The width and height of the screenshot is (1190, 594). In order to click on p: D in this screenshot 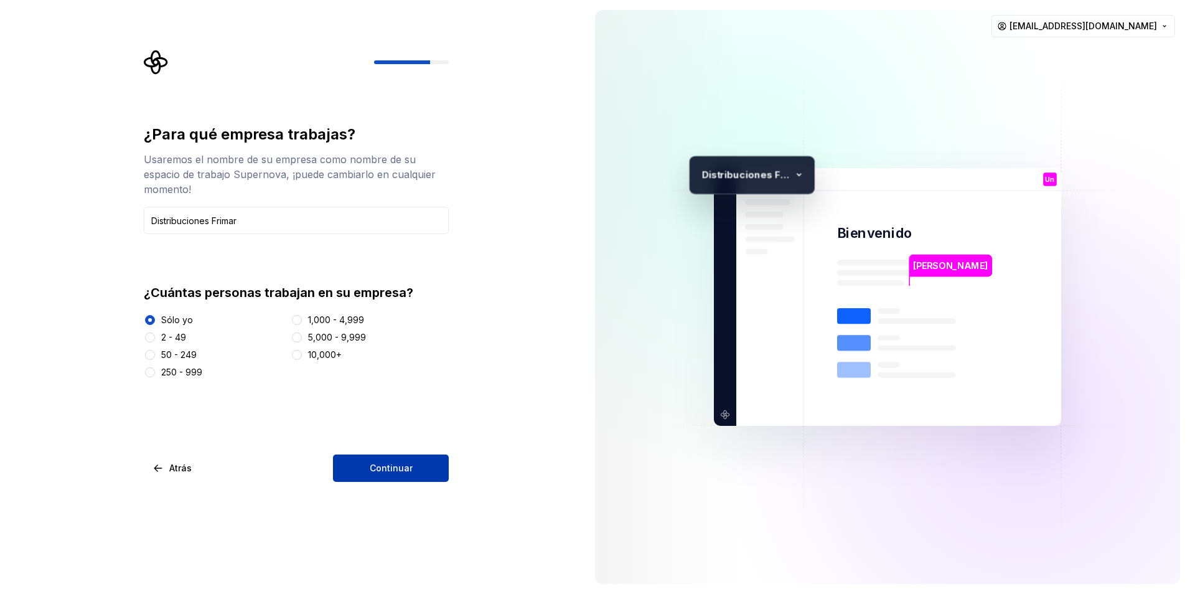, I will do `click(702, 174)`.